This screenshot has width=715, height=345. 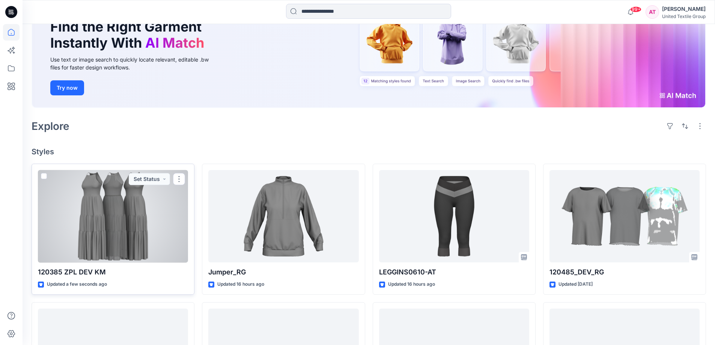 I want to click on span: 99+, so click(x=635, y=9).